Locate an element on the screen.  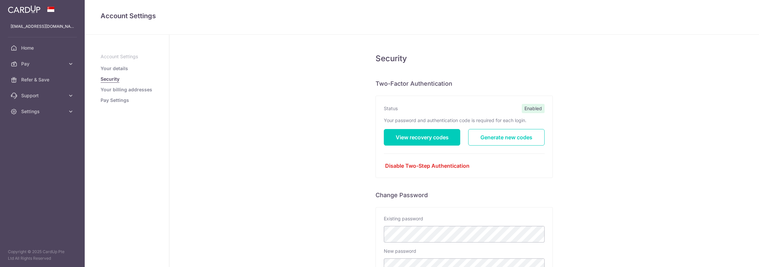
p: Your password and authentication code is required for each login. is located at coordinates (464, 120).